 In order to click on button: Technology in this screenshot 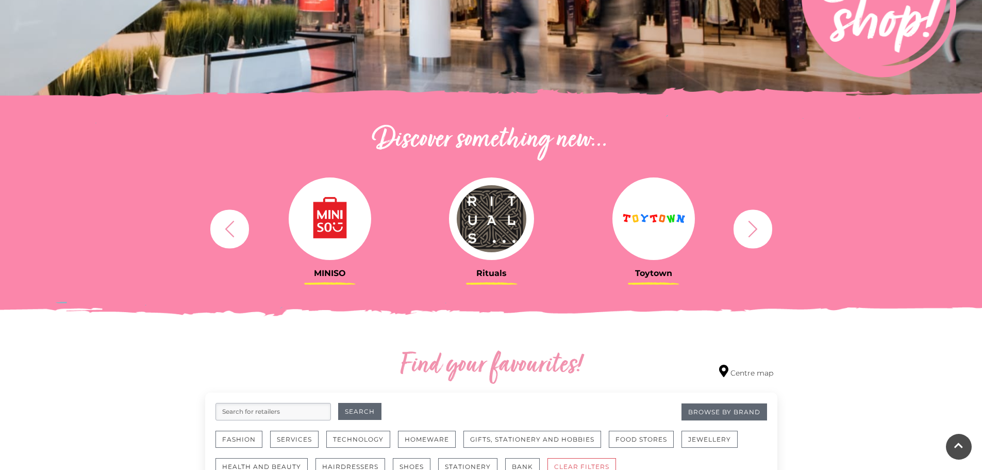, I will do `click(358, 439)`.